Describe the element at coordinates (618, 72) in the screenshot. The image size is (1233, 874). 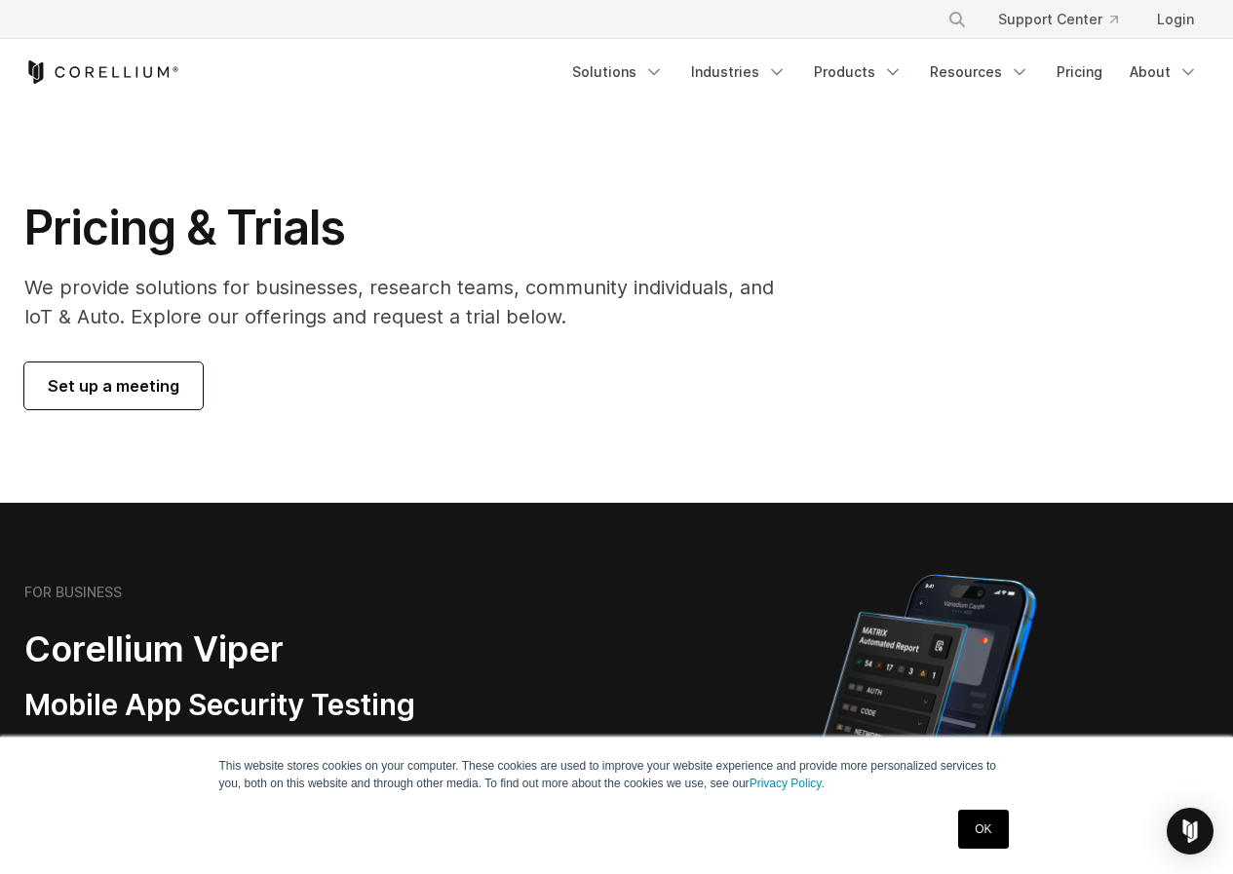
I see `a: Solutions` at that location.